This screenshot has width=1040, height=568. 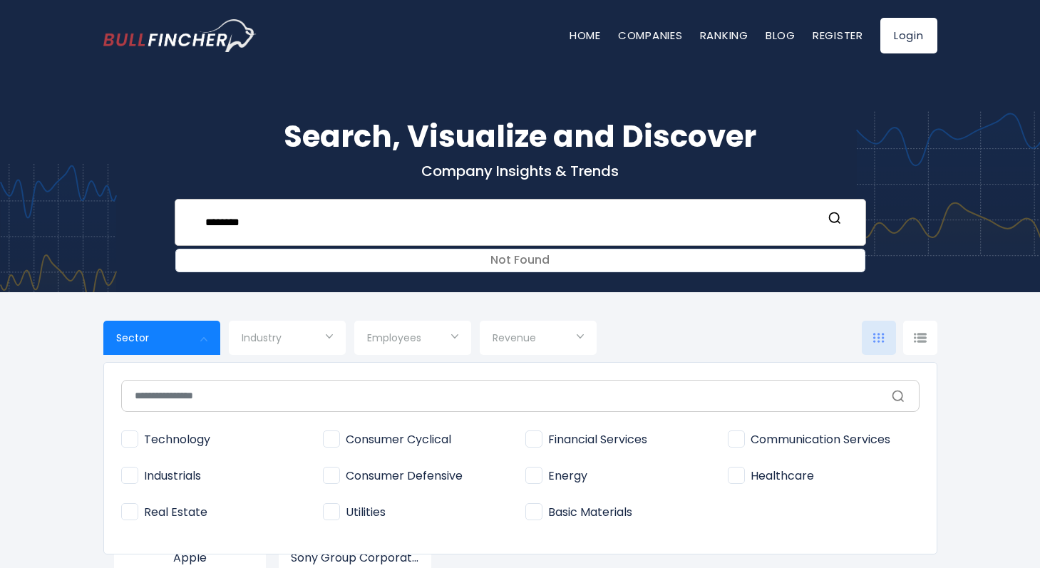 I want to click on span: Real Estate, so click(x=164, y=513).